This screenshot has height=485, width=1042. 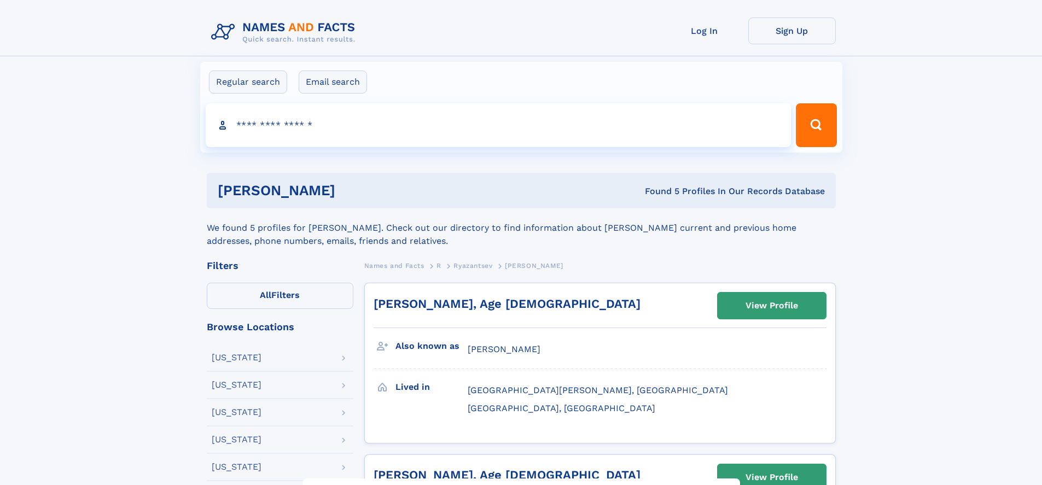 What do you see at coordinates (472, 266) in the screenshot?
I see `span: Ryazantsev` at bounding box center [472, 266].